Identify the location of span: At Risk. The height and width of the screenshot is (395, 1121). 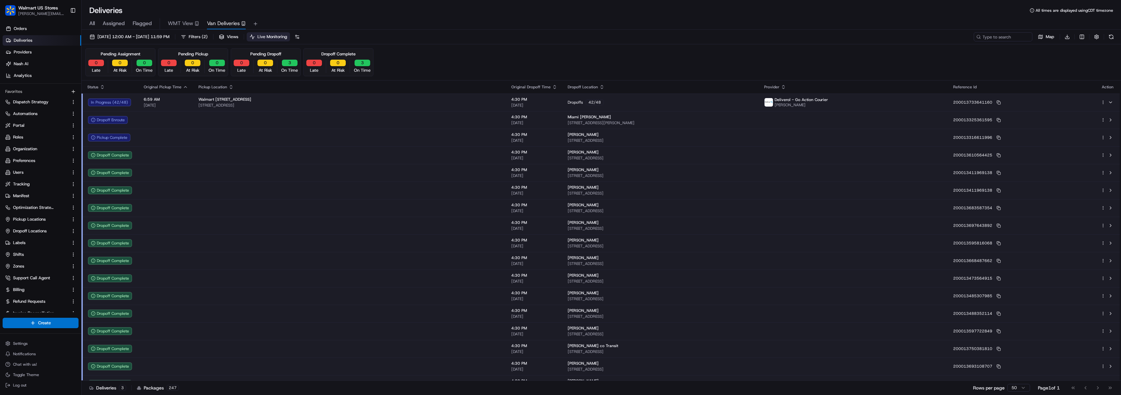
(193, 70).